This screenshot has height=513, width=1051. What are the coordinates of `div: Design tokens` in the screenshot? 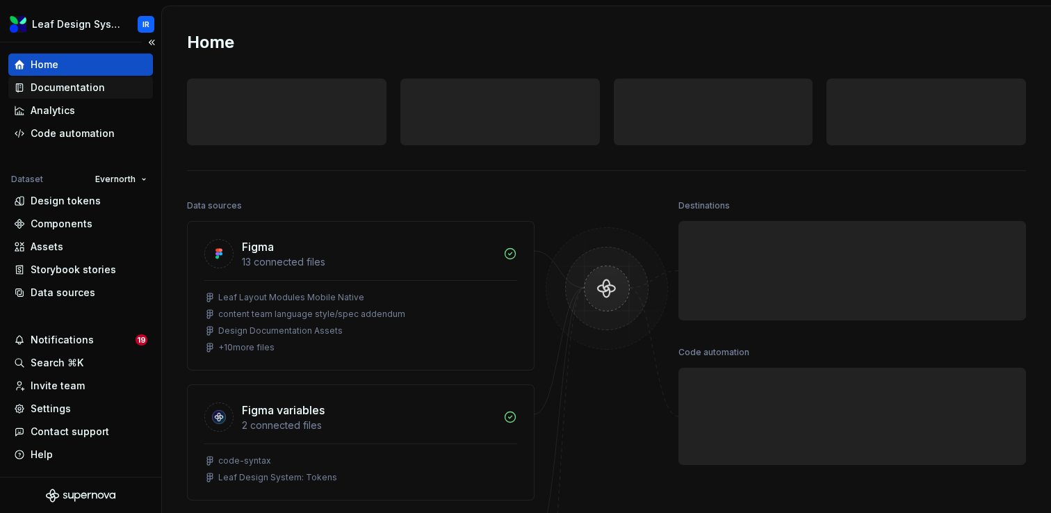 It's located at (65, 201).